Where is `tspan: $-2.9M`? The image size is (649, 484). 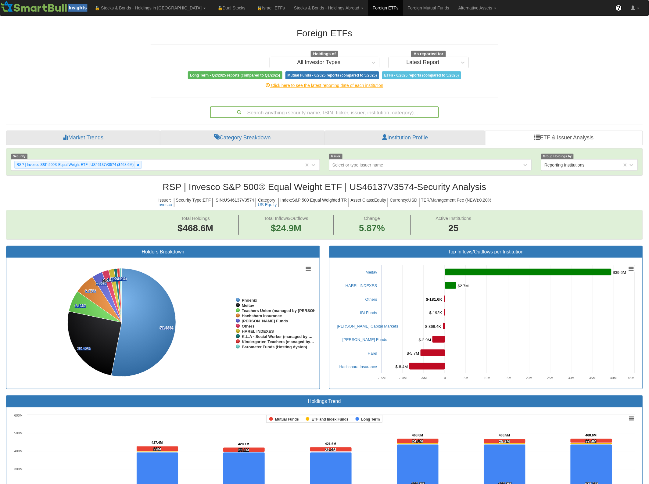
tspan: $-2.9M is located at coordinates (425, 340).